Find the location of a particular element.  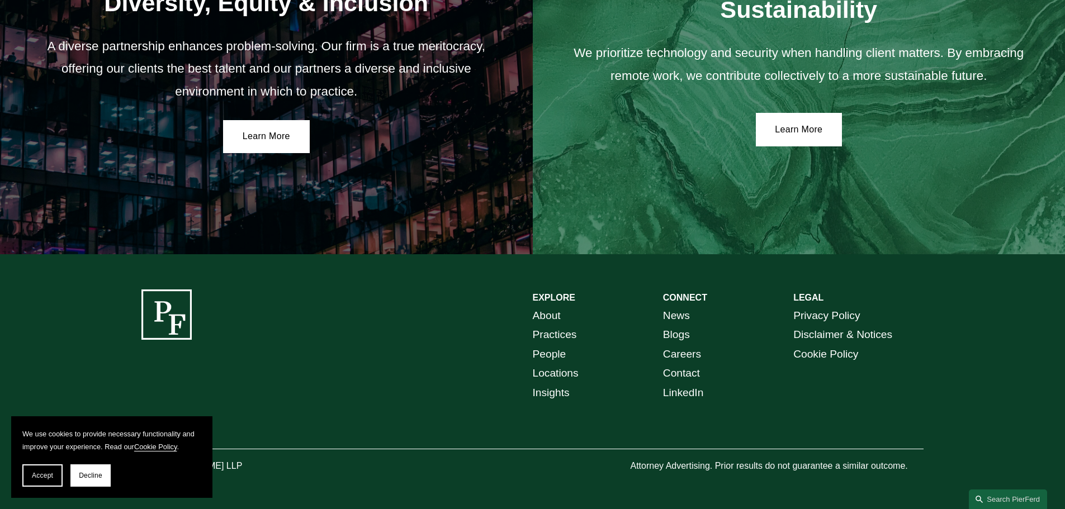

span: Accept is located at coordinates (42, 476).